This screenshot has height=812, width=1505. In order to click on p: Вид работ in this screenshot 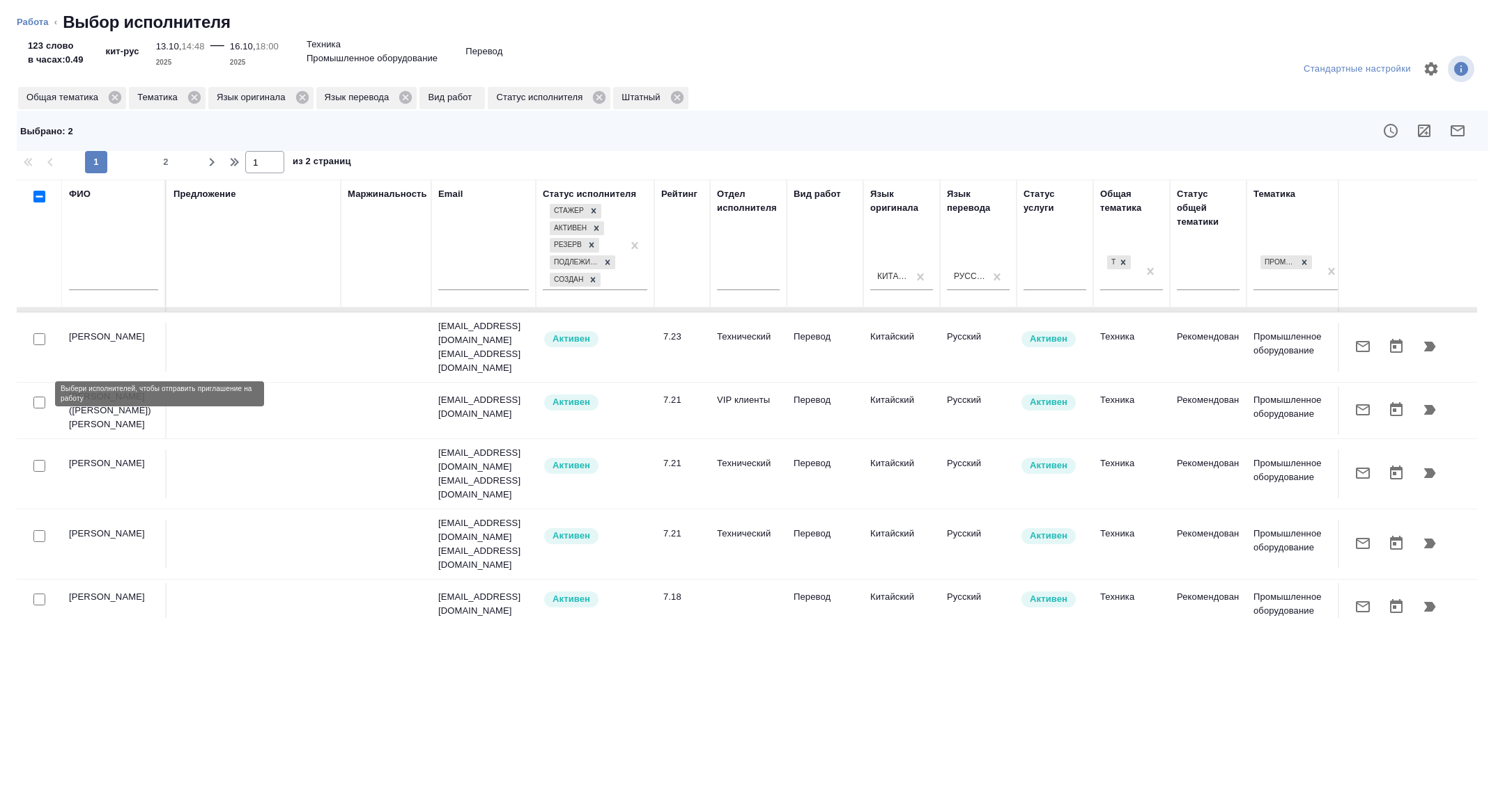, I will do `click(452, 97)`.